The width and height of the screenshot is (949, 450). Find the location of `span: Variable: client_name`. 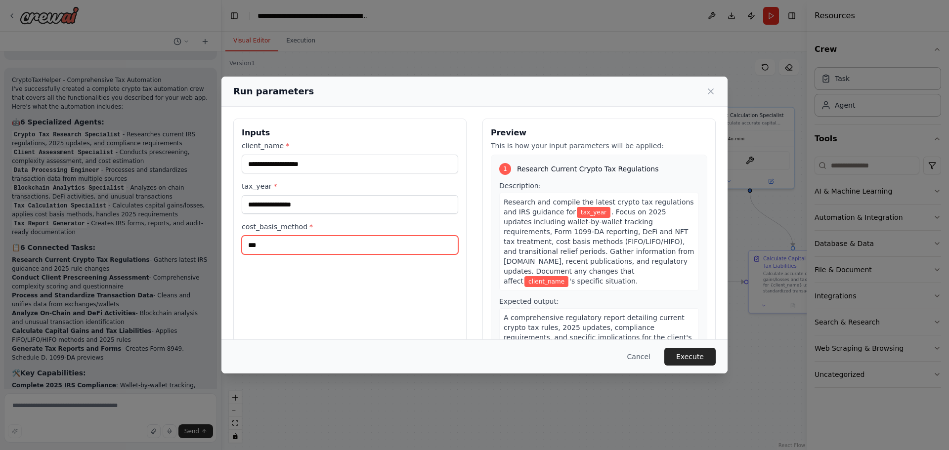

span: Variable: client_name is located at coordinates (546, 282).